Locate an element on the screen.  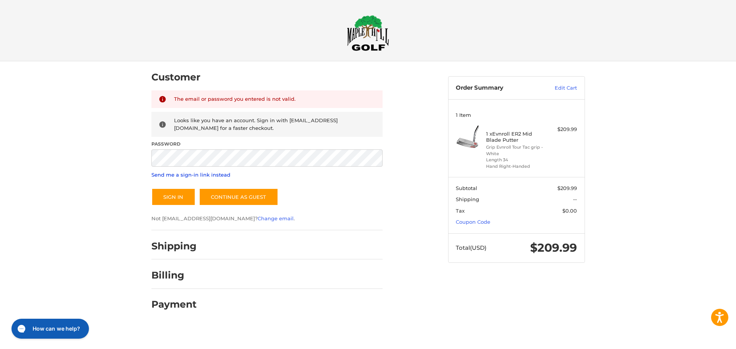
span: Subtotal is located at coordinates (467, 188).